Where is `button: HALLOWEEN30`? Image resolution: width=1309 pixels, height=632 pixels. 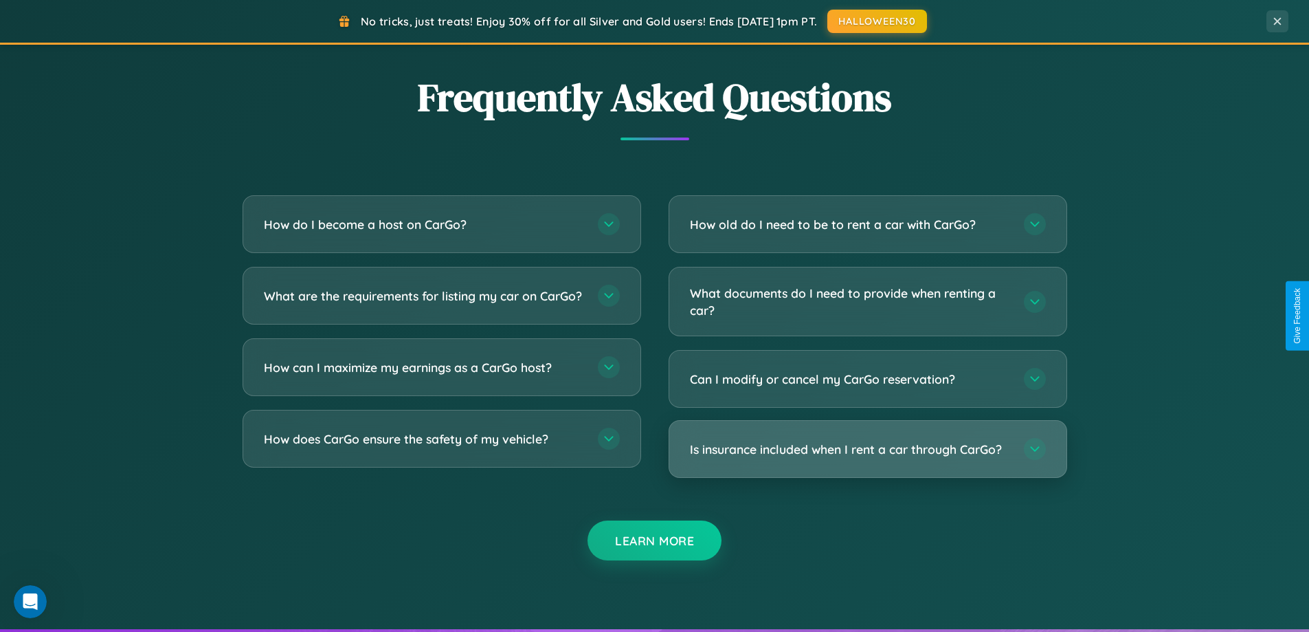
button: HALLOWEEN30 is located at coordinates (877, 21).